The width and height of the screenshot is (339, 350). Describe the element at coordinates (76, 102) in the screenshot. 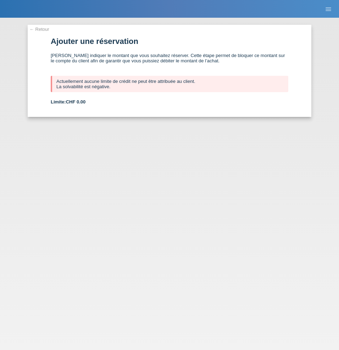

I see `span: CHF 0.00` at that location.